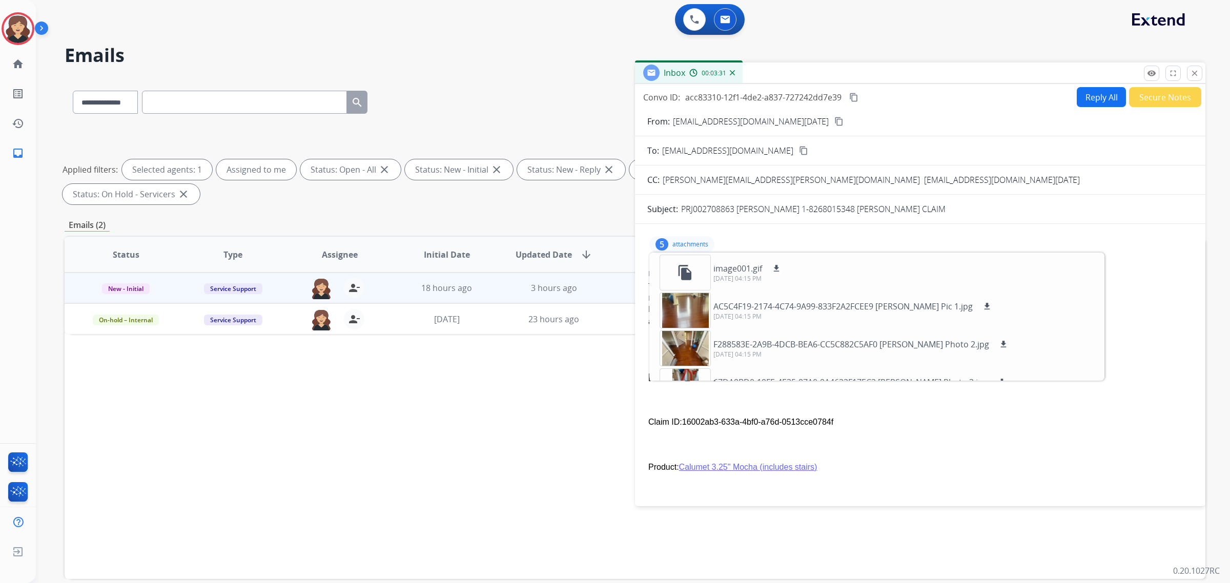  Describe the element at coordinates (447, 288) in the screenshot. I see `span: 18 hours ago` at that location.